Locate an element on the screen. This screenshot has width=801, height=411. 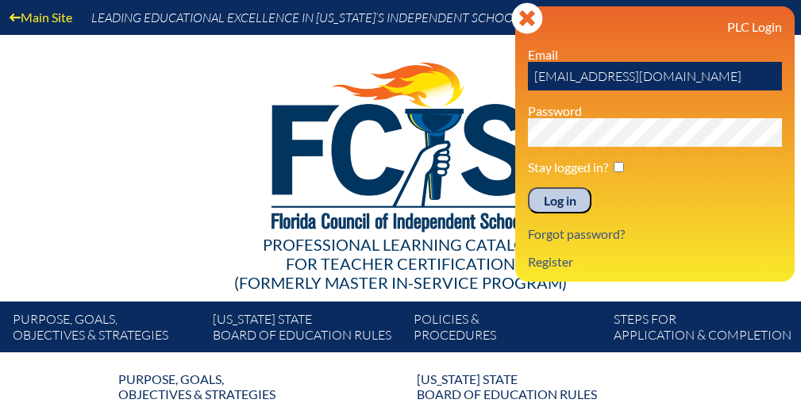
a: Register is located at coordinates (550, 261).